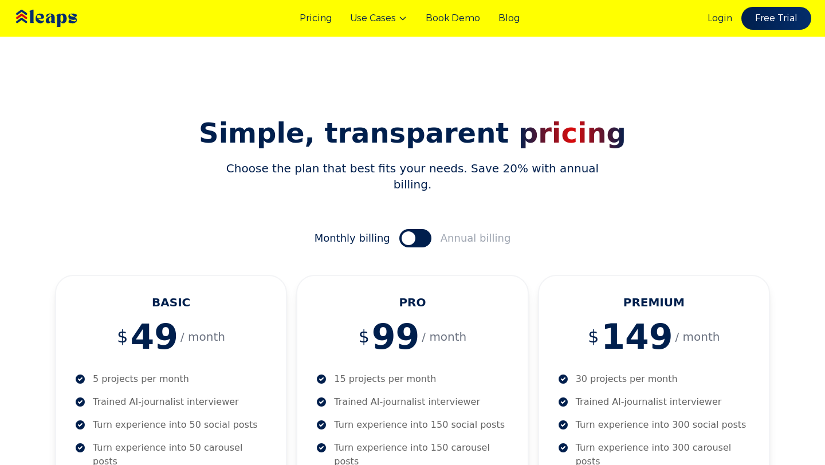 This screenshot has height=465, width=825. Describe the element at coordinates (419, 425) in the screenshot. I see `p: Turn experience into 150 social posts` at that location.